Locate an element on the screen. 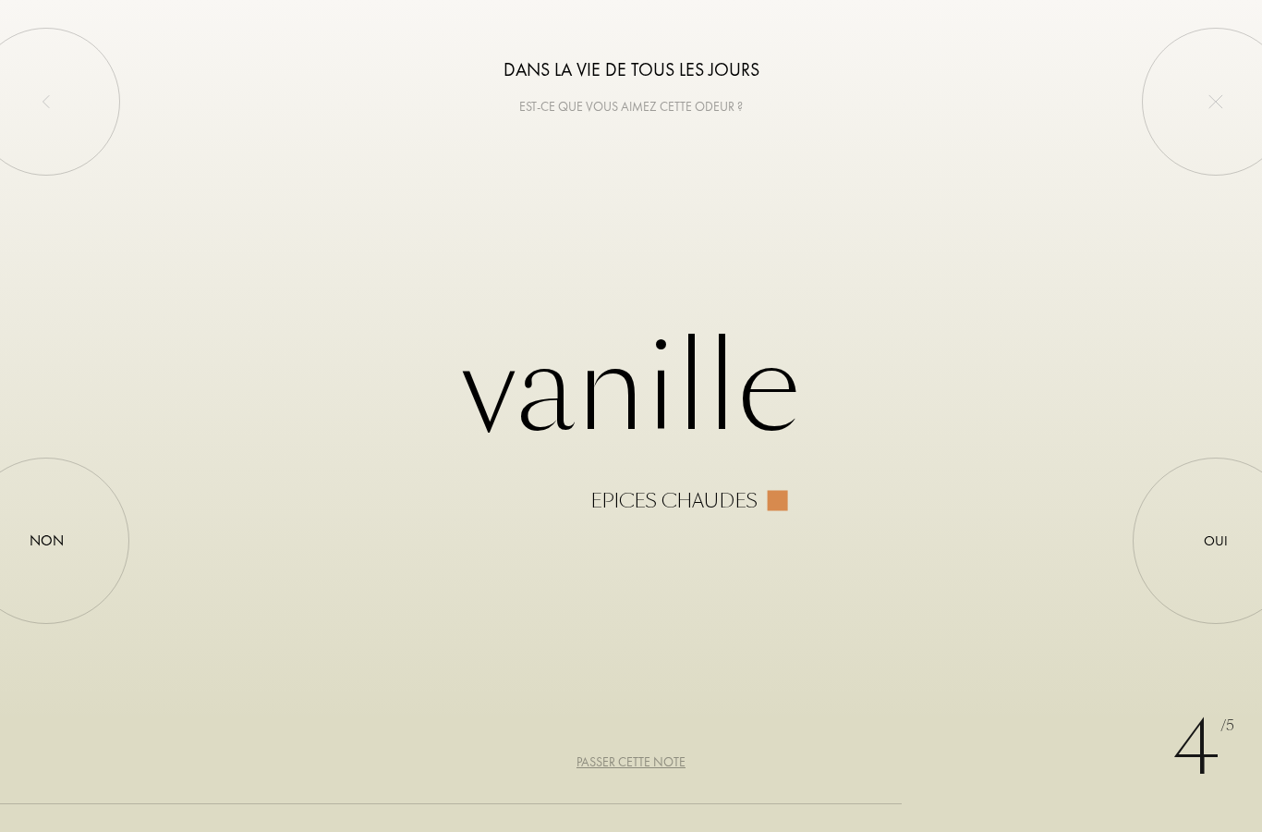 Image resolution: width=1262 pixels, height=832 pixels. img: quit_onboard.svg is located at coordinates (1216, 102).